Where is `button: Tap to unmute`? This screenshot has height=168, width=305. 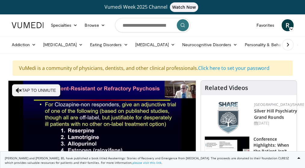
button: Tap to unmute is located at coordinates (36, 91).